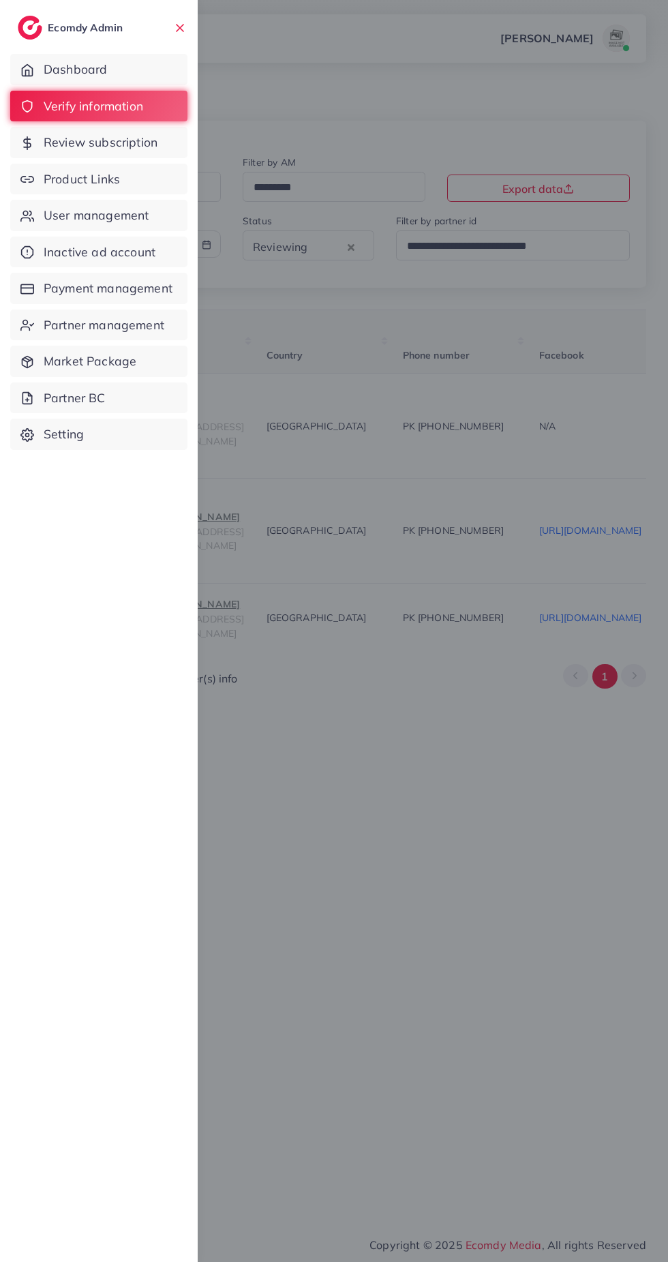 This screenshot has width=668, height=1262. I want to click on span: Inactive ad account, so click(100, 252).